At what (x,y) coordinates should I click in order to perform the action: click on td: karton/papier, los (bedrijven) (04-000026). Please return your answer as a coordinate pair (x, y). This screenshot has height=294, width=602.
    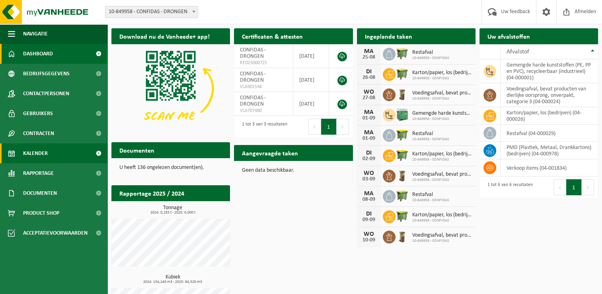
    Looking at the image, I should click on (549, 116).